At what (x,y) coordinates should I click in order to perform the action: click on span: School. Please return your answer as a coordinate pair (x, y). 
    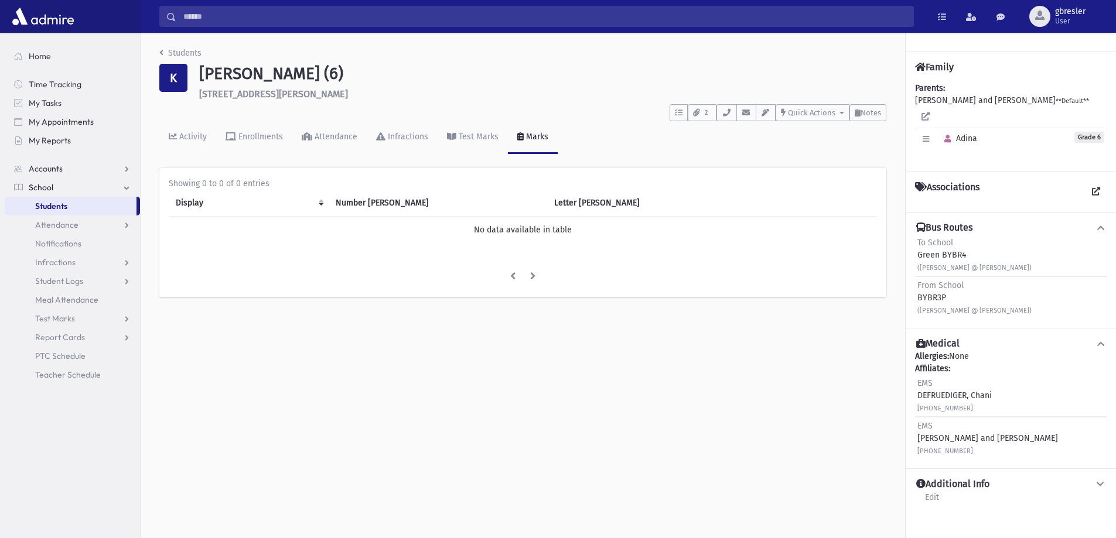
    Looking at the image, I should click on (41, 187).